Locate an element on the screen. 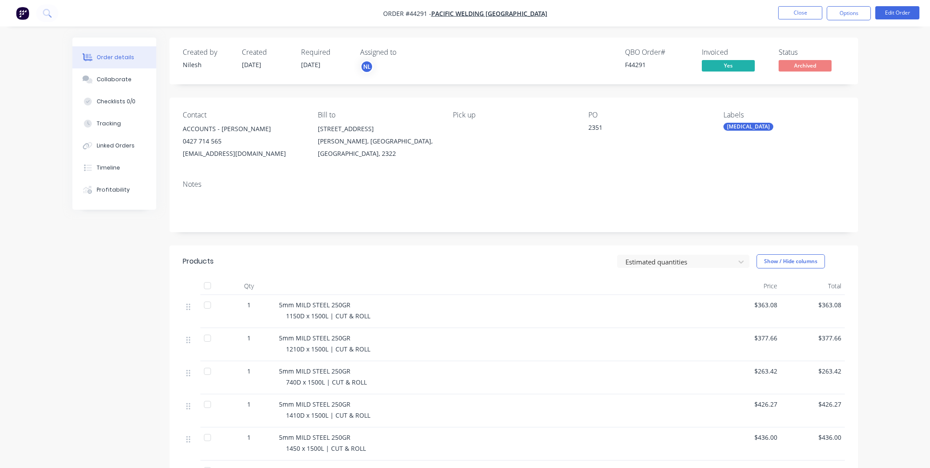  div: Contact is located at coordinates (243, 115).